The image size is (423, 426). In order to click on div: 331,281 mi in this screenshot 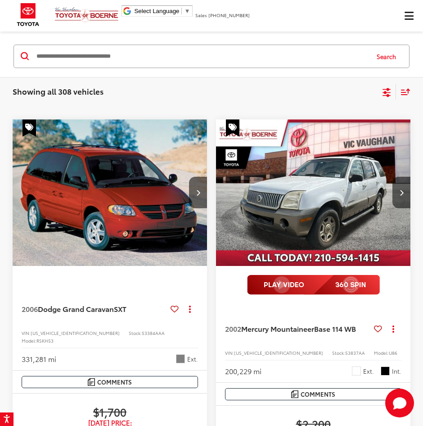, I will do `click(39, 359)`.